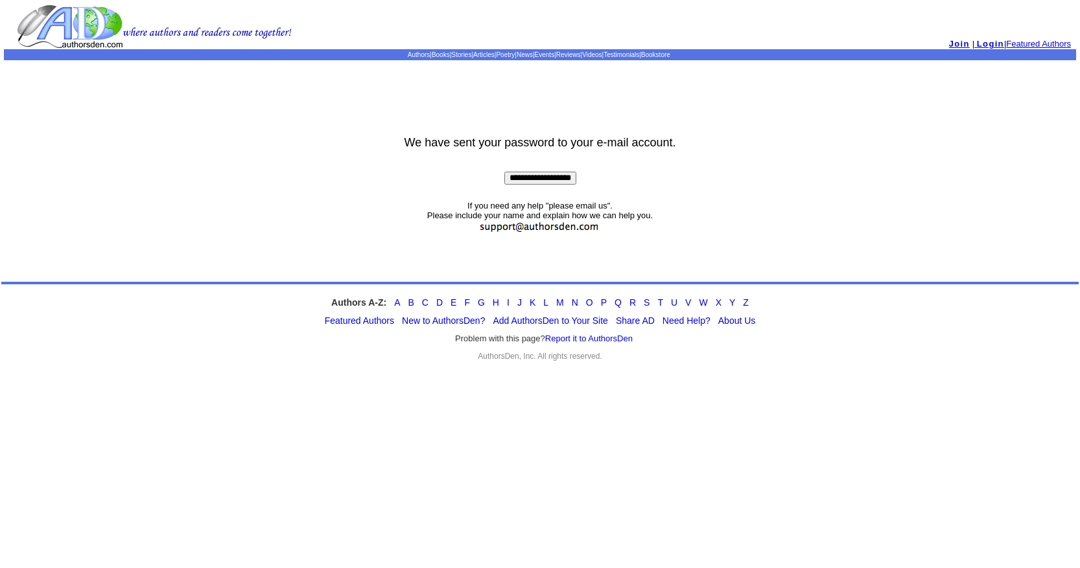  Describe the element at coordinates (532, 303) in the screenshot. I see `a: K` at that location.